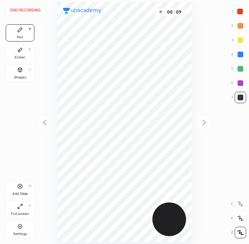 This screenshot has width=249, height=244. I want to click on div: 5, so click(239, 69).